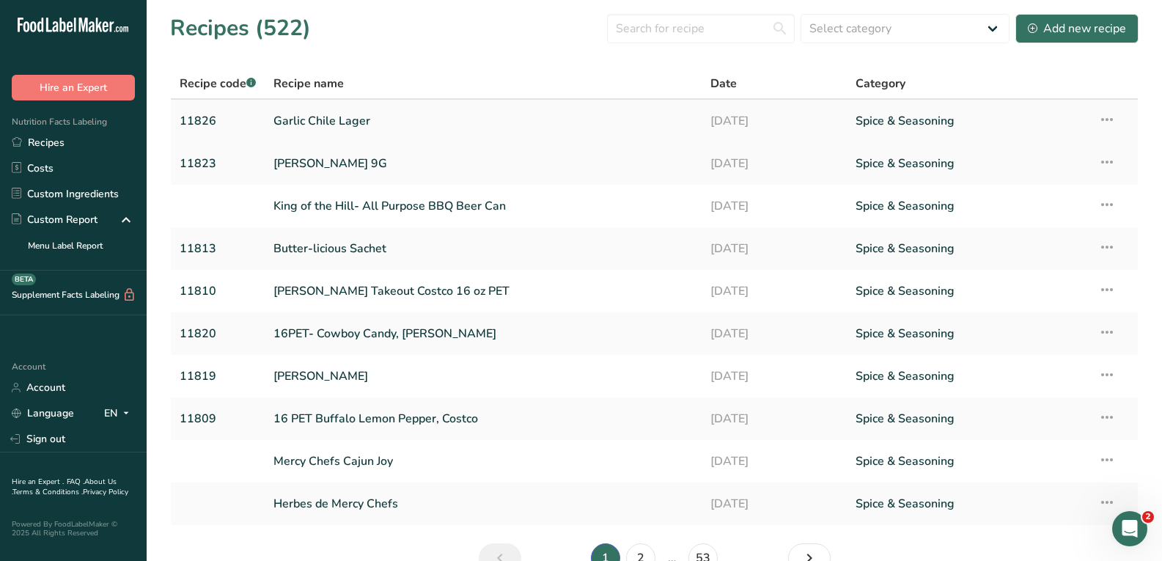  Describe the element at coordinates (1148, 517) in the screenshot. I see `span: 2` at that location.